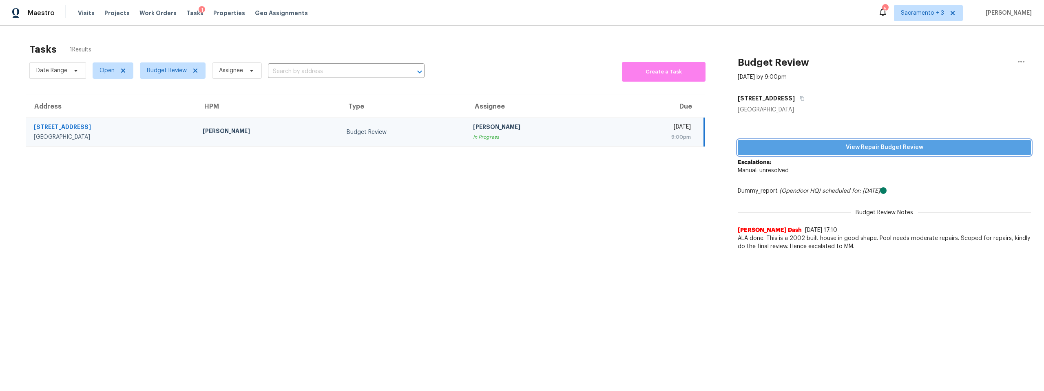 This screenshot has width=1044, height=391. What do you see at coordinates (52, 71) in the screenshot?
I see `span: Date Range` at bounding box center [52, 71].